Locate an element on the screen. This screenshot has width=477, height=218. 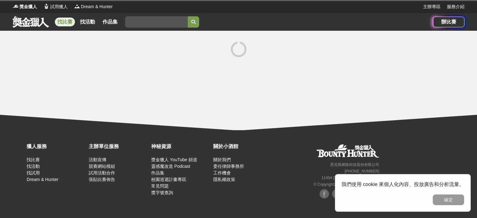
a: 隱私權政策 is located at coordinates (224, 179).